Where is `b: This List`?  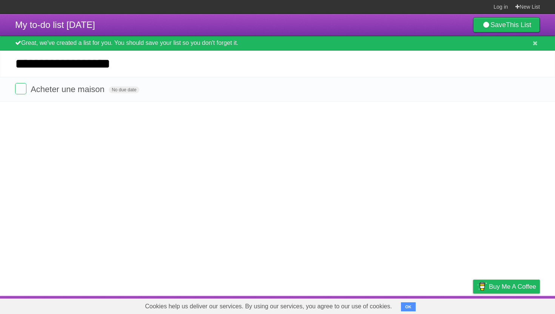
b: This List is located at coordinates (518, 25).